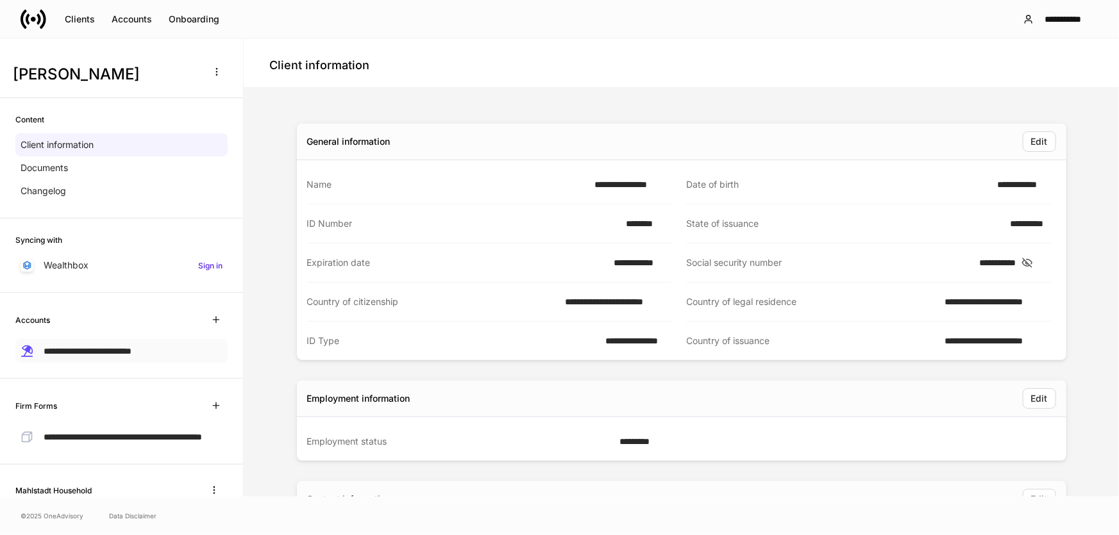 The width and height of the screenshot is (1119, 535). Describe the element at coordinates (349, 500) in the screenshot. I see `div: Contact information` at that location.